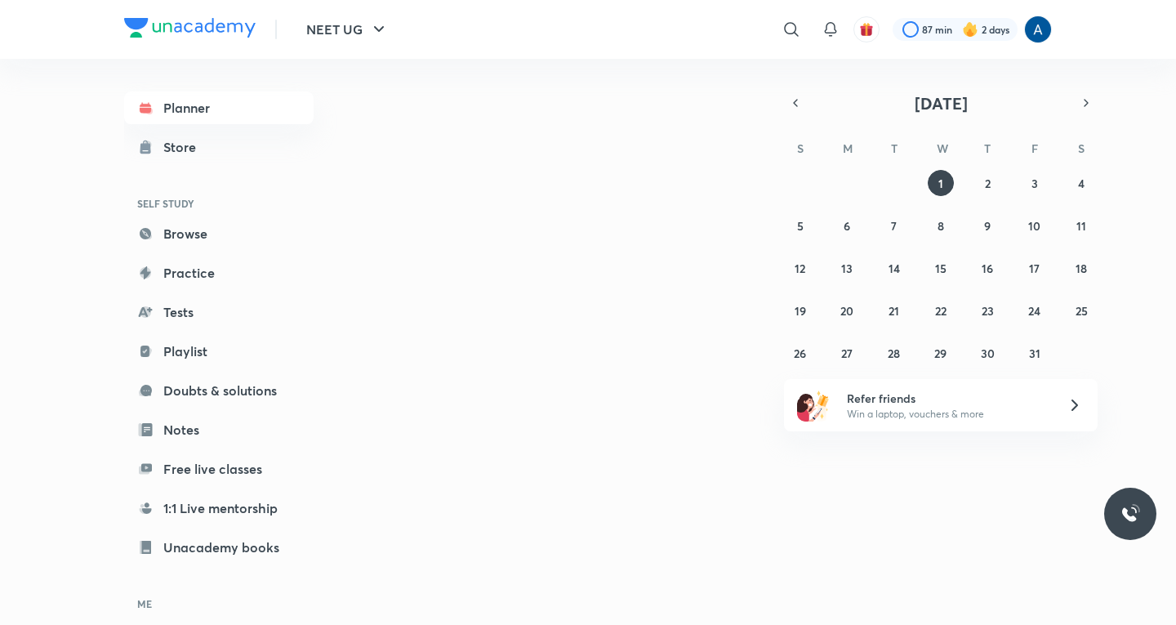 The width and height of the screenshot is (1176, 625). What do you see at coordinates (219, 273) in the screenshot?
I see `a: Practice` at bounding box center [219, 273].